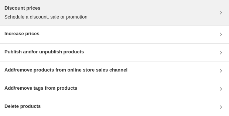 The width and height of the screenshot is (229, 116). I want to click on h3: Add/remove products from online store sales channel, so click(66, 70).